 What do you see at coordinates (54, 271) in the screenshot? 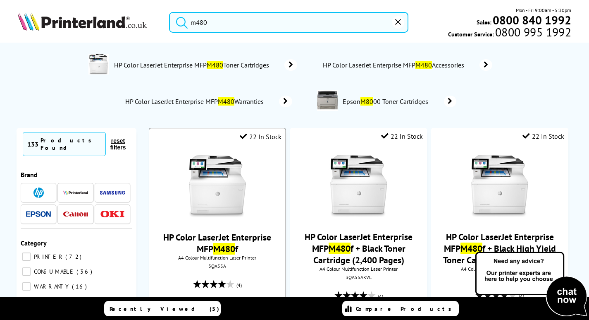
I see `span: CONSUMABLE` at bounding box center [54, 271].